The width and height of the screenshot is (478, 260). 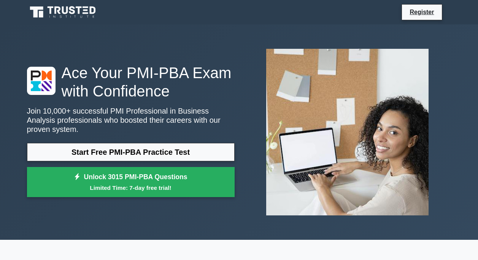 I want to click on h1: Ace Your PMI-PBA Exam with Confidence, so click(x=131, y=82).